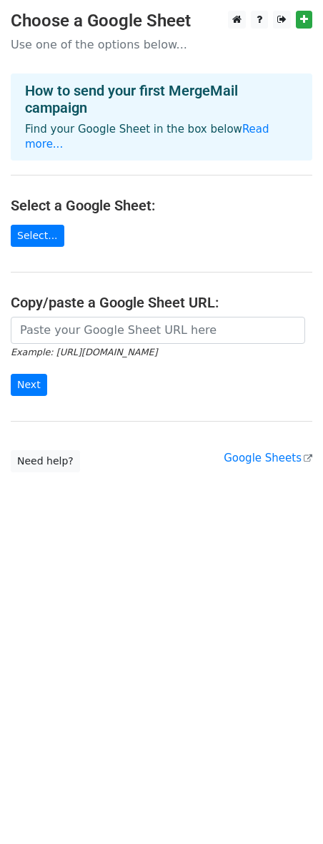 The image size is (323, 844). I want to click on input: Paste your Google Sheet URL here, so click(158, 330).